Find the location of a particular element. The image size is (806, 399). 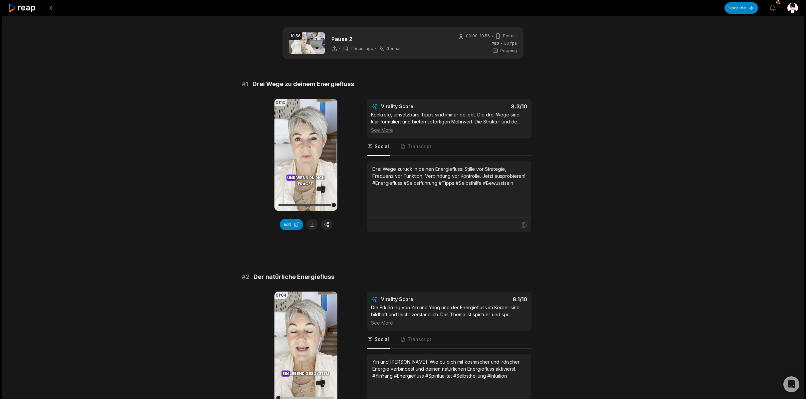

p: Pause 2 is located at coordinates (367, 39).